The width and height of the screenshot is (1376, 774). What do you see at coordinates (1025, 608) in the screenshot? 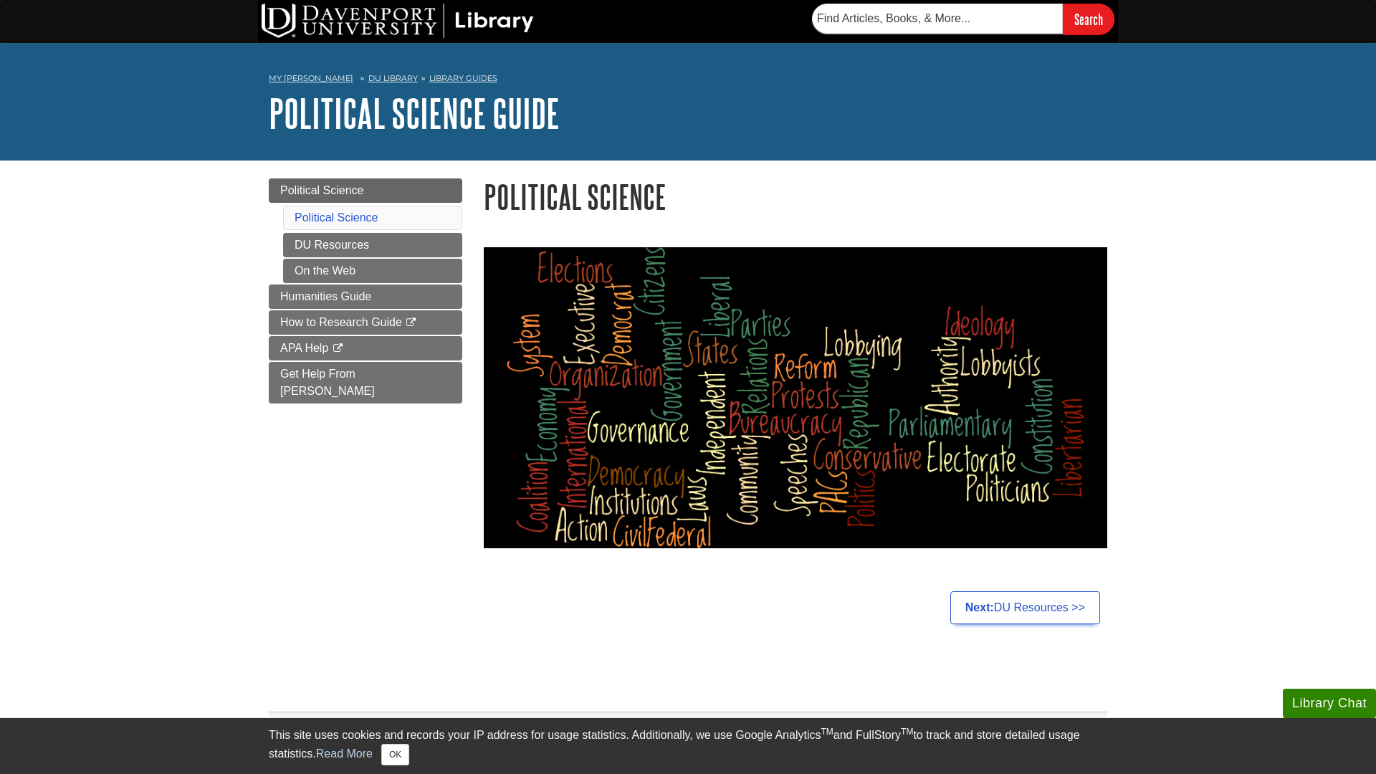
I see `a: Next:DU Resources >>` at bounding box center [1025, 608].